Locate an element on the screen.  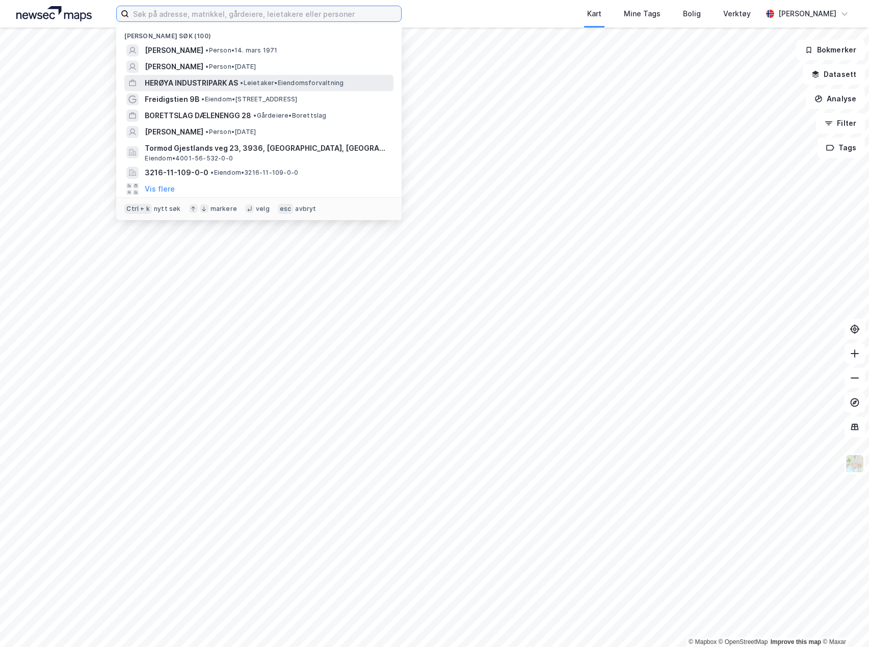
button: Filter is located at coordinates (841, 123).